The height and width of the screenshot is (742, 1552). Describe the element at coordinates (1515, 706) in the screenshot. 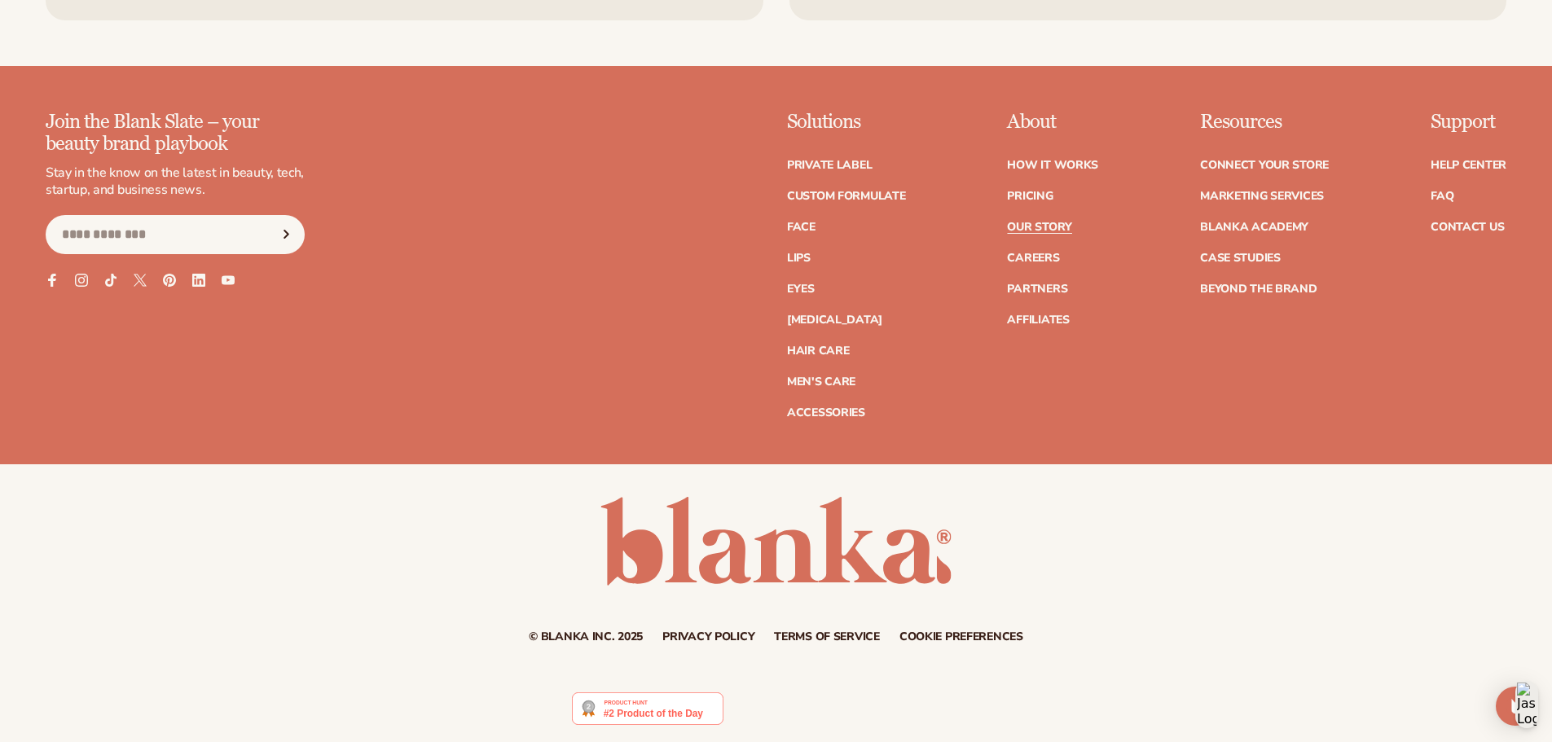

I see `div: Open Intercom Messenger` at that location.